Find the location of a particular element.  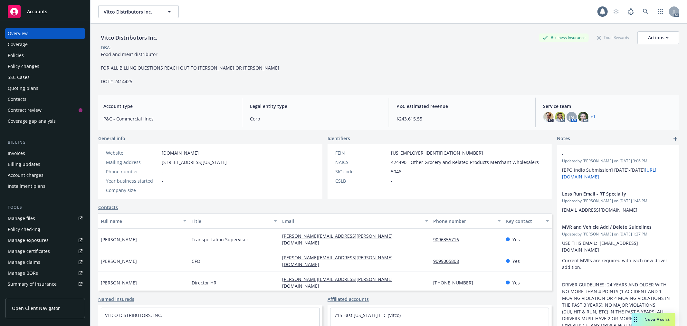

span: Manage exposures is located at coordinates (45, 240).